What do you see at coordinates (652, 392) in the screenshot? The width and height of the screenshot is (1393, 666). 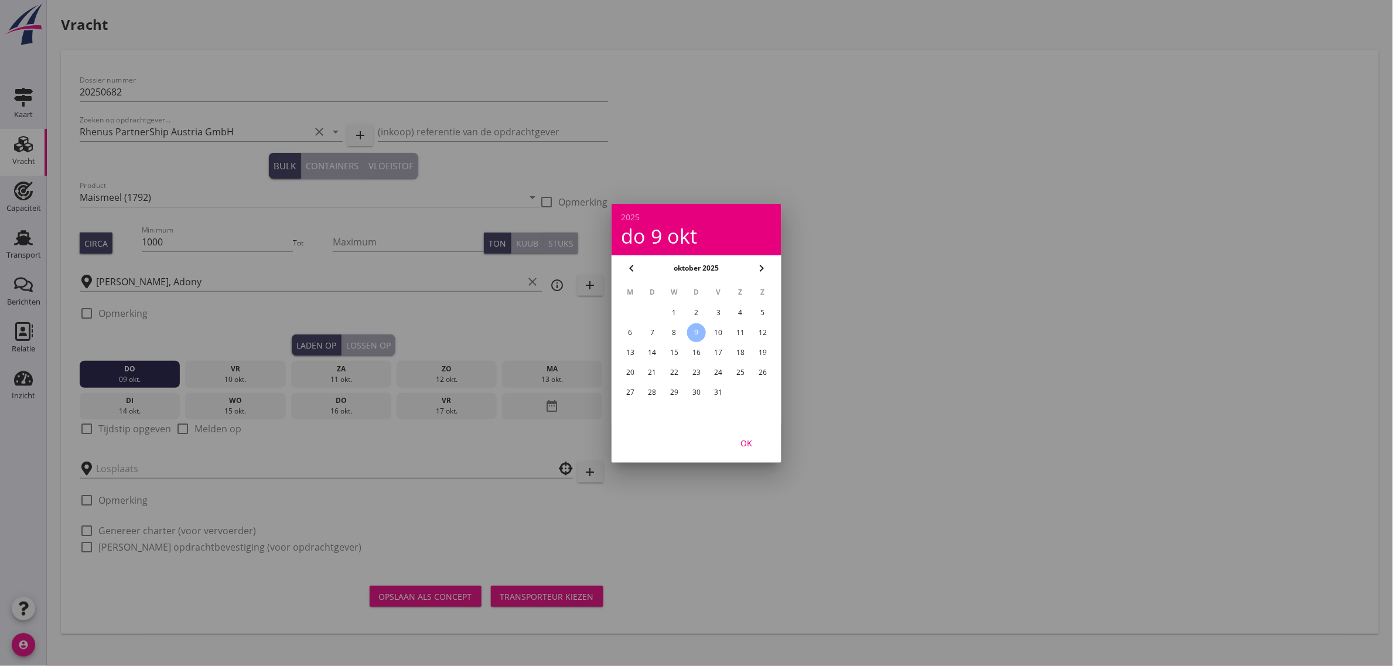 I see `button: 28` at bounding box center [652, 392].